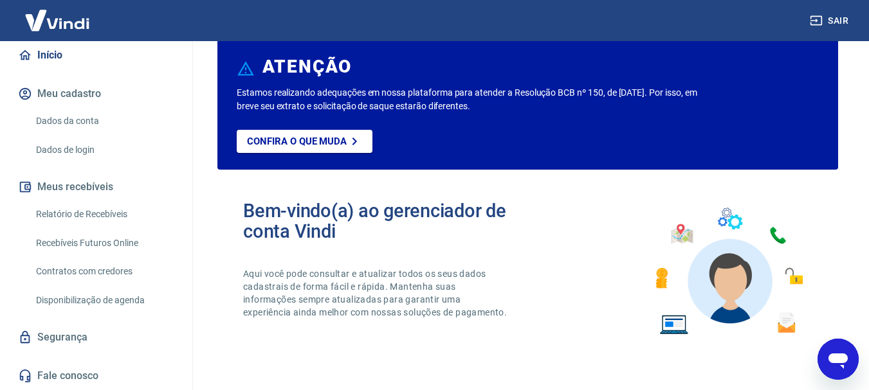 The width and height of the screenshot is (869, 390). I want to click on button: Sair, so click(830, 21).